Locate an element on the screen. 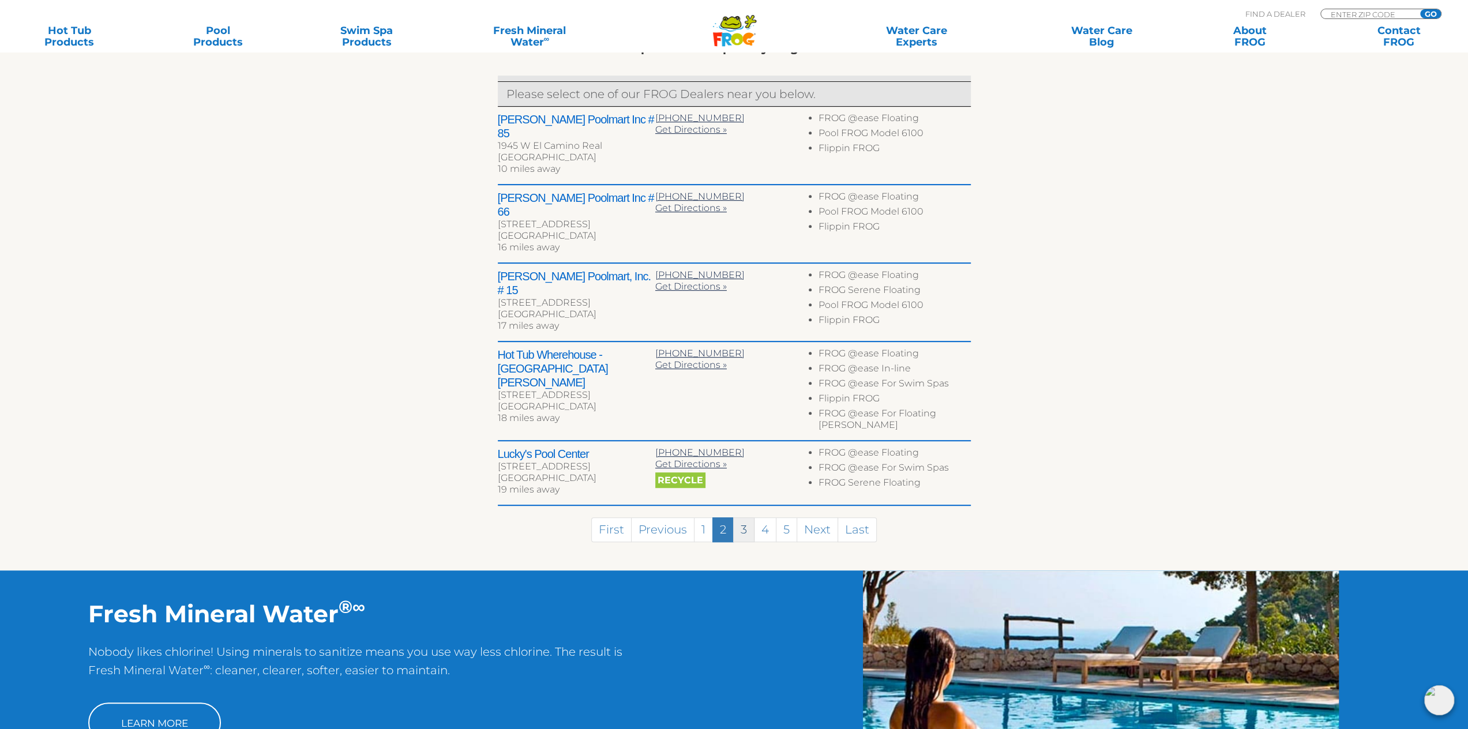 The width and height of the screenshot is (1468, 729). a: Next is located at coordinates (817, 530).